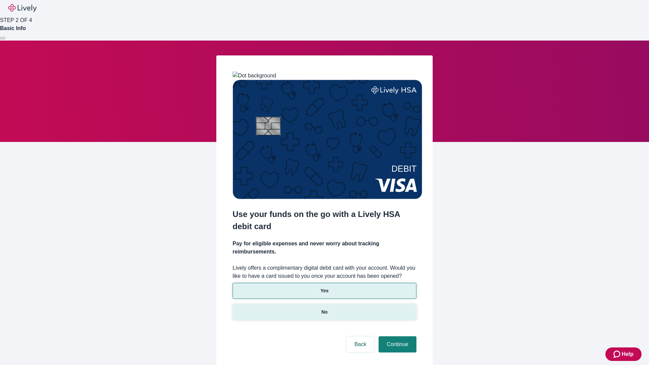  What do you see at coordinates (627, 354) in the screenshot?
I see `span: Help` at bounding box center [627, 354].